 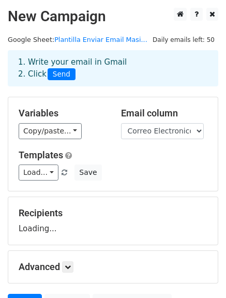 I want to click on a: Daily emails left: 50, so click(x=184, y=39).